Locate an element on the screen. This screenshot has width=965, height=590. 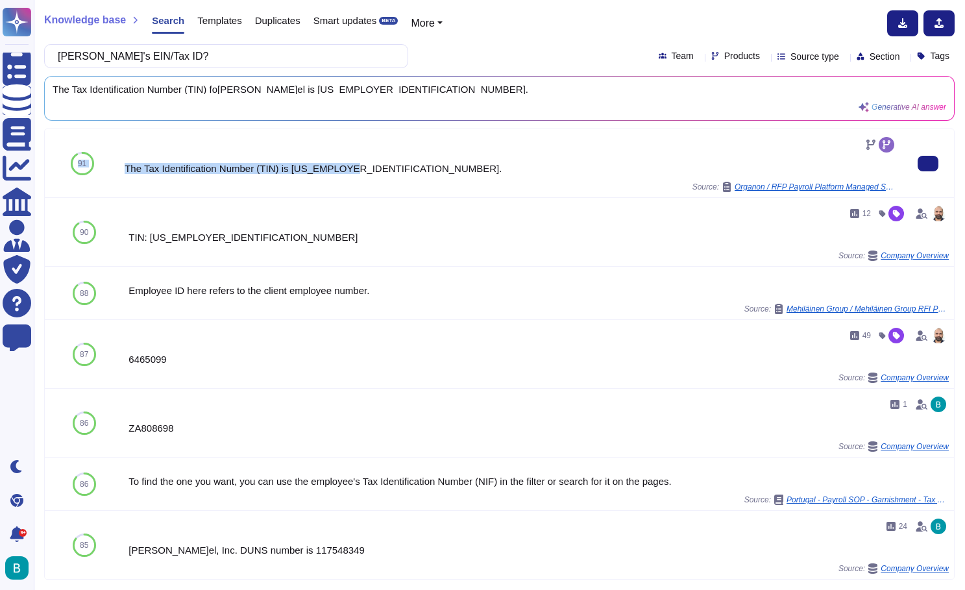
span: 12 is located at coordinates (866, 213).